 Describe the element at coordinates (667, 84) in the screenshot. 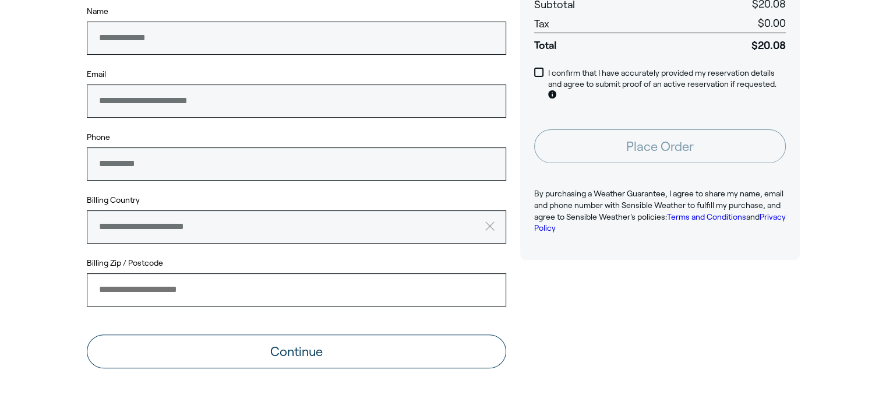

I see `p: I confirm that I have accurately provided my reservation details and agree to submit proof of an ...` at that location.